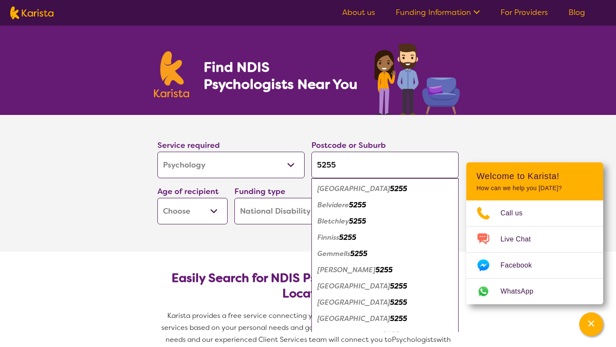 This screenshot has height=347, width=616. What do you see at coordinates (333, 221) in the screenshot?
I see `em: Bletchley` at bounding box center [333, 221].